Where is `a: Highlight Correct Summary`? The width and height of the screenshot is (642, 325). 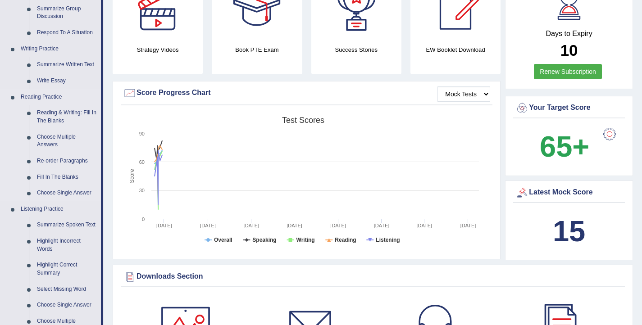
a: Highlight Correct Summary is located at coordinates (67, 269).